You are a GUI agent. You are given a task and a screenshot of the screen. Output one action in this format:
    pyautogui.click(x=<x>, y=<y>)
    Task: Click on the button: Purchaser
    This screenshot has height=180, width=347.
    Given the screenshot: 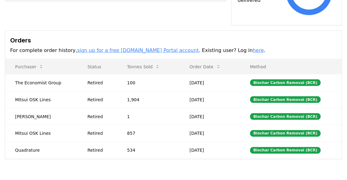 What is the action you would take?
    pyautogui.click(x=29, y=67)
    